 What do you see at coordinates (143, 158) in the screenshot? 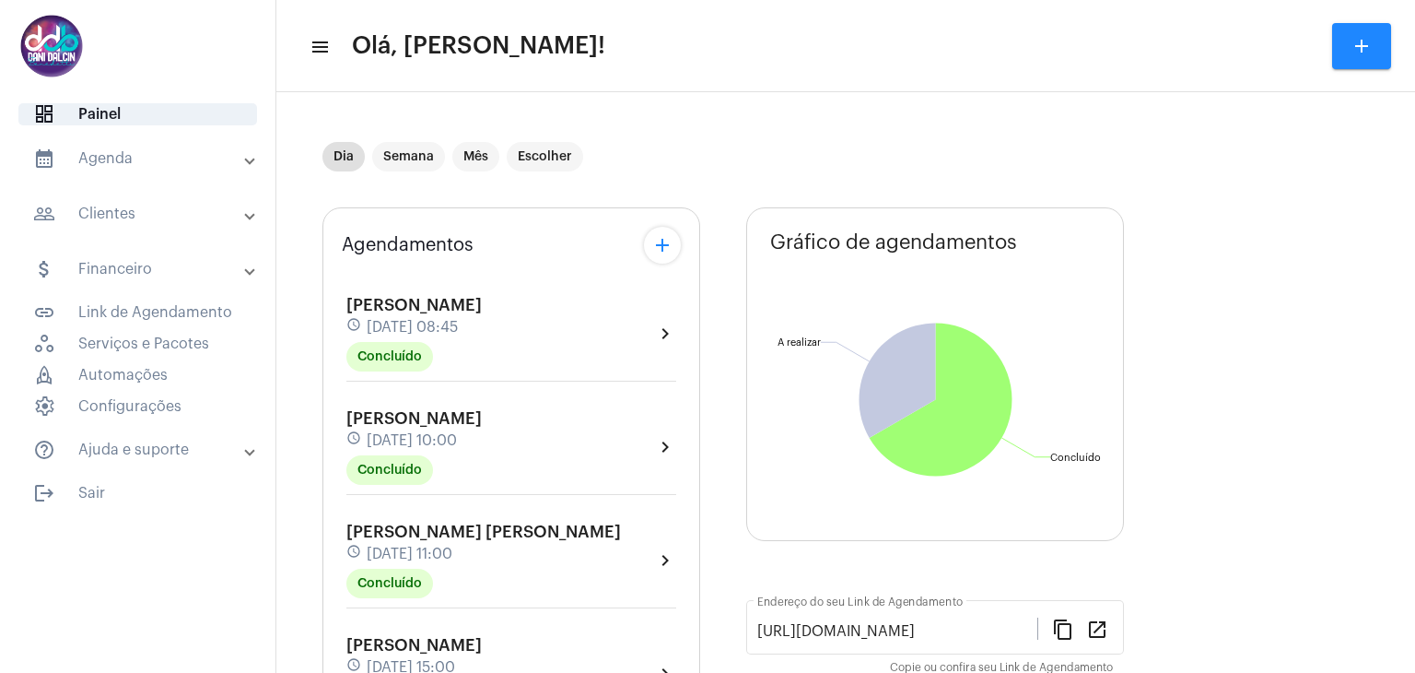
I see `mat-expansion-panel-header: sidenav iconAgenda` at bounding box center [143, 158].